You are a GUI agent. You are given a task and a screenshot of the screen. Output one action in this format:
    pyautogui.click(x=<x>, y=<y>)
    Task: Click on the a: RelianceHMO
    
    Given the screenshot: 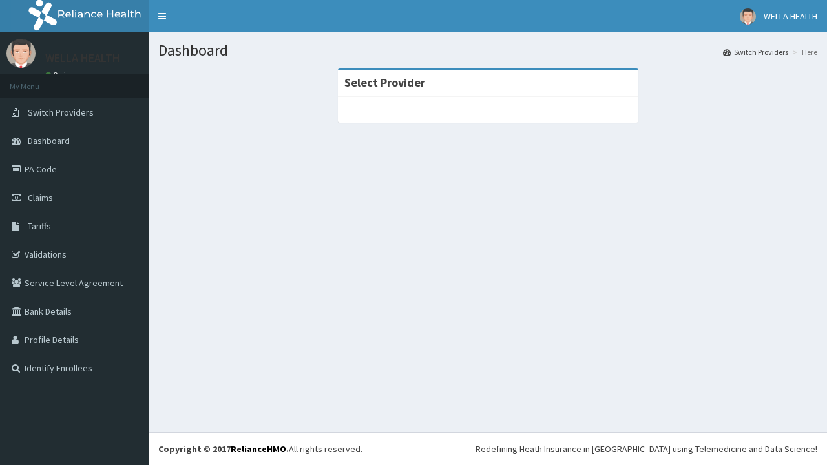 What is the action you would take?
    pyautogui.click(x=258, y=449)
    